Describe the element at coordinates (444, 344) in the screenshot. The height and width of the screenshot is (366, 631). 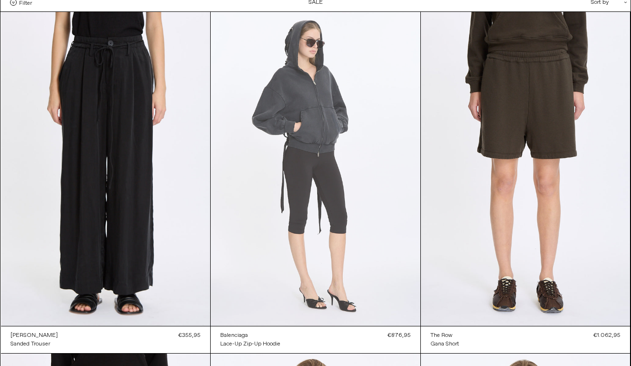
I see `div: Gana Short` at that location.